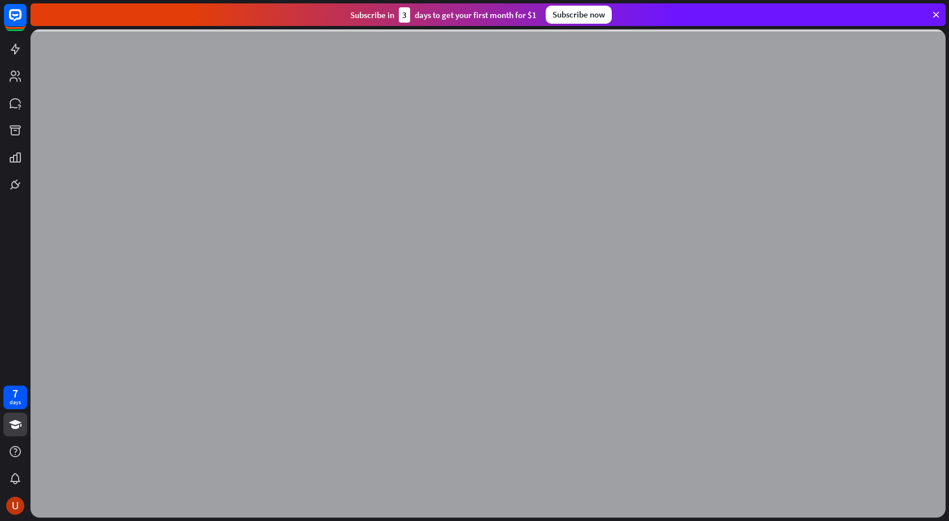 The image size is (949, 521). I want to click on div: days, so click(15, 403).